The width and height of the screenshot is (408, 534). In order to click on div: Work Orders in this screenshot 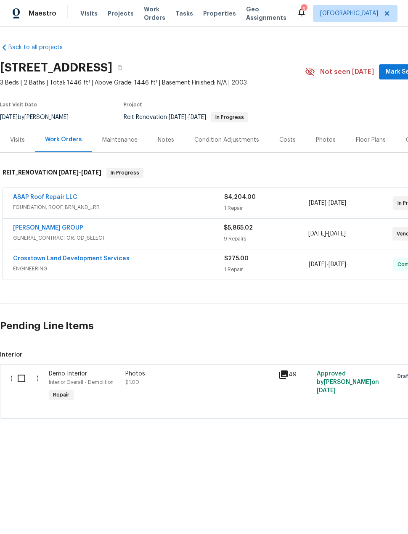, I will do `click(64, 140)`.